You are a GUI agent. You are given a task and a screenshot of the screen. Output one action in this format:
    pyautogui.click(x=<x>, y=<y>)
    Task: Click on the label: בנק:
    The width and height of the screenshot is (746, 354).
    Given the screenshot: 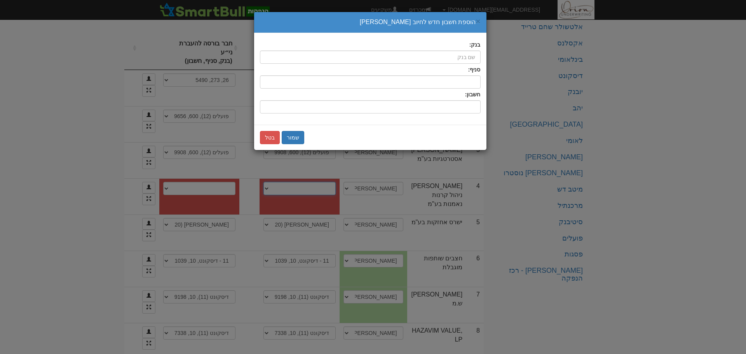 What is the action you would take?
    pyautogui.click(x=475, y=45)
    